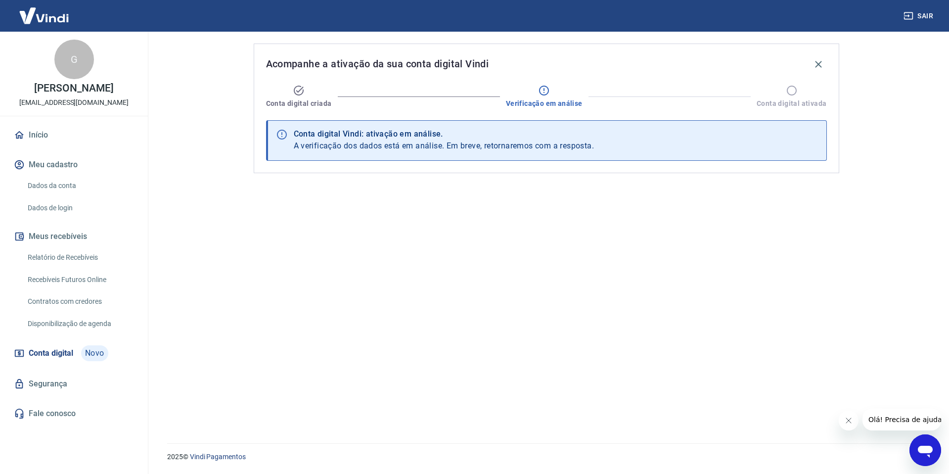 This screenshot has height=474, width=949. I want to click on span: A verificação dos dados está em análise. Em breve, retornaremos com a resposta., so click(444, 145).